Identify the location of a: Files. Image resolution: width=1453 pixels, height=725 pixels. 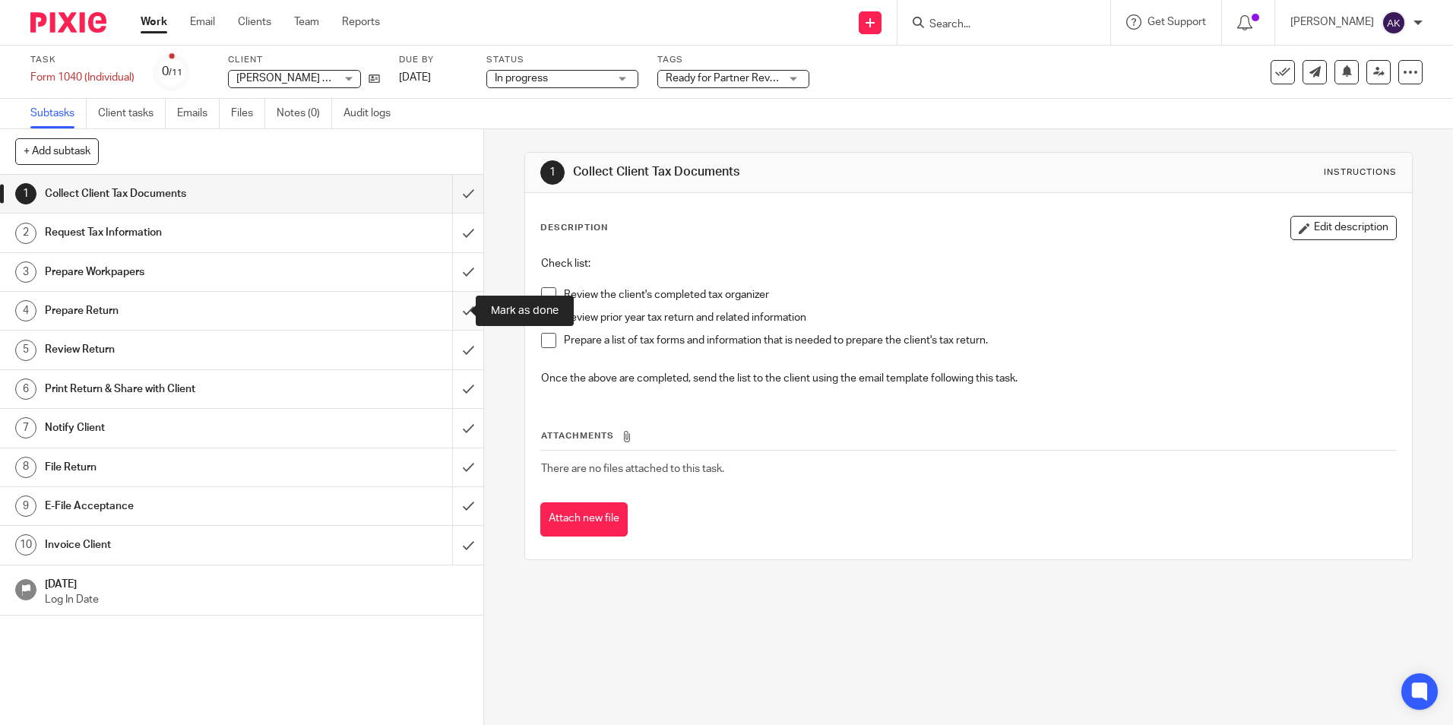
(248, 113).